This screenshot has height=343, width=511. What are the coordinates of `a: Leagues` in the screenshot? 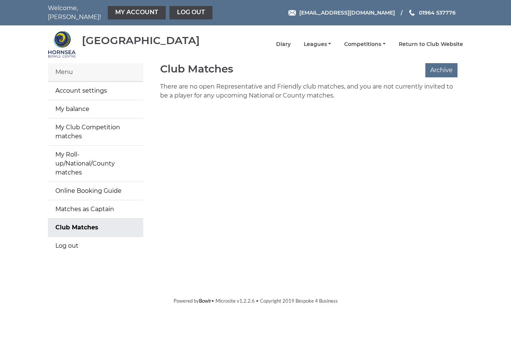 It's located at (317, 44).